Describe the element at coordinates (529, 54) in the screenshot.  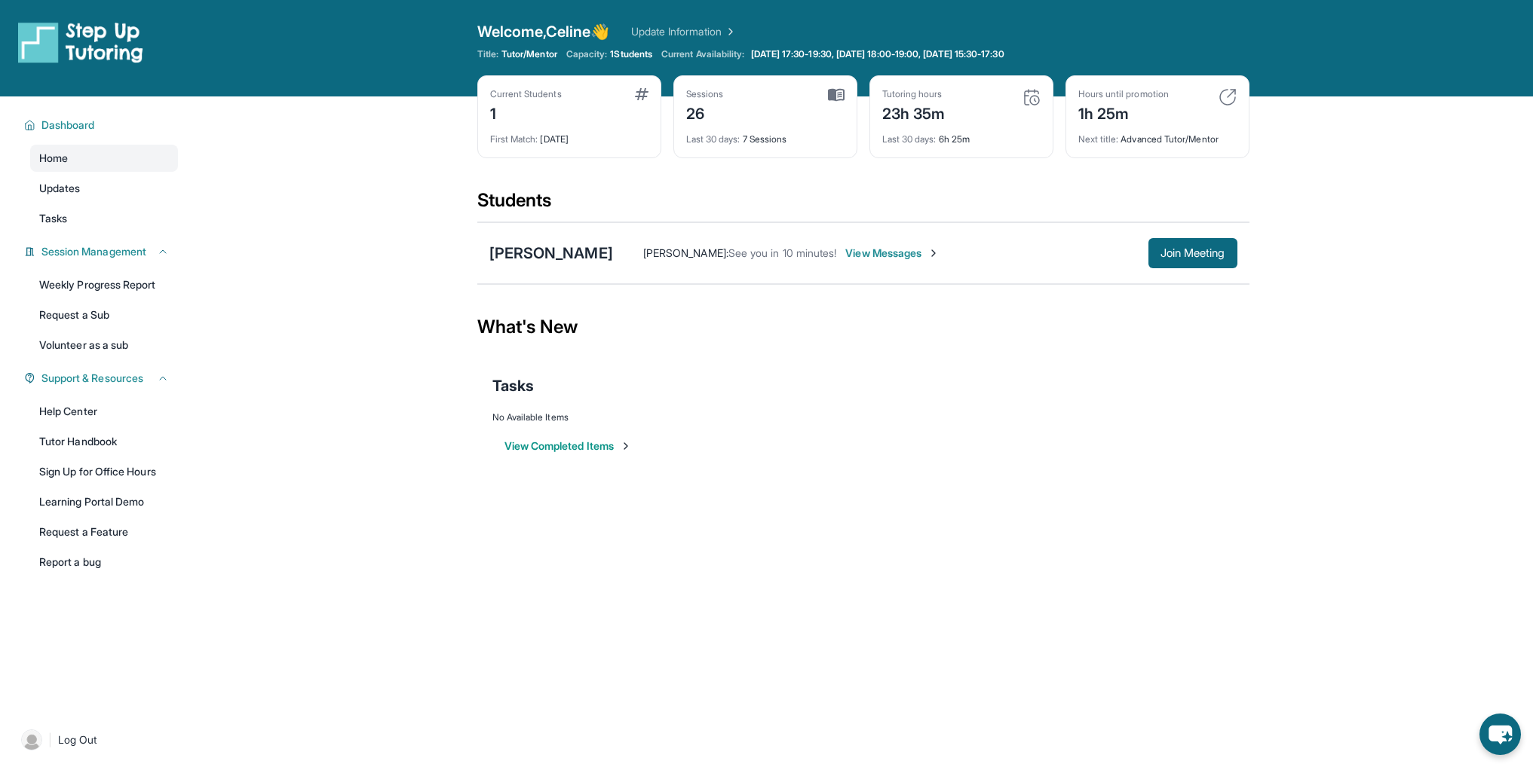
I see `span: Tutor/Mentor` at that location.